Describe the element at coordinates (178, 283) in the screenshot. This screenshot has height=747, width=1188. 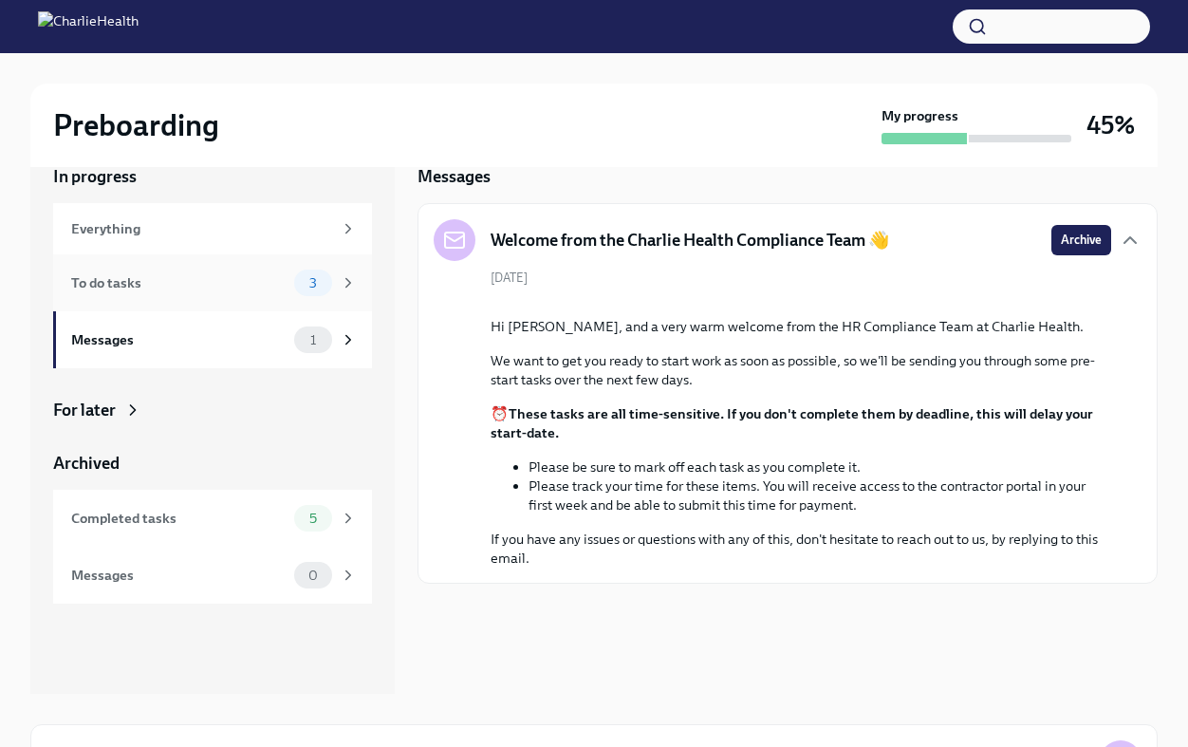
I see `div: To do tasks` at that location.